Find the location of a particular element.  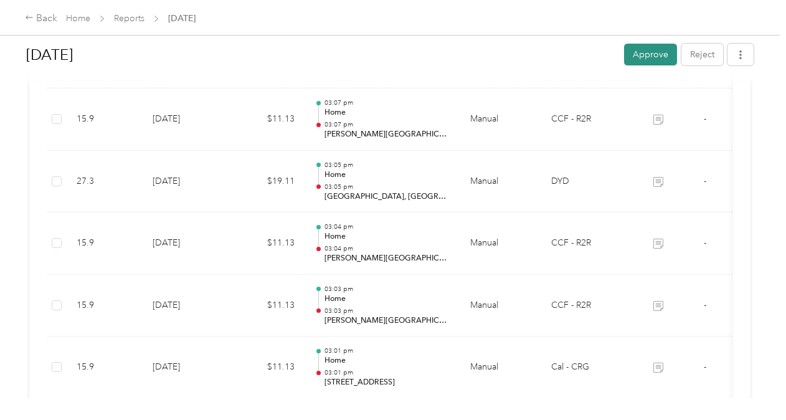

a: Reports is located at coordinates (129, 18).